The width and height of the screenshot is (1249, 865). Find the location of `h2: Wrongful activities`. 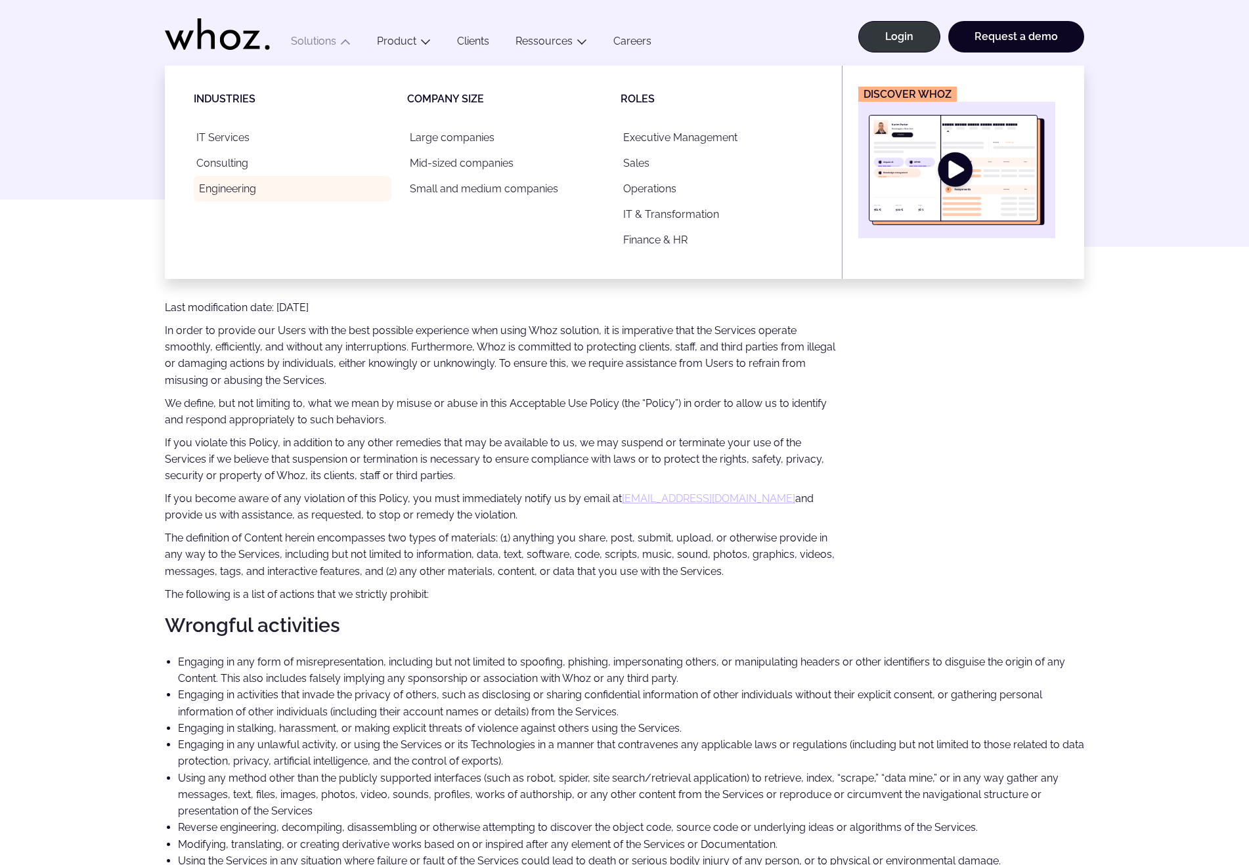

h2: Wrongful activities is located at coordinates (501, 625).